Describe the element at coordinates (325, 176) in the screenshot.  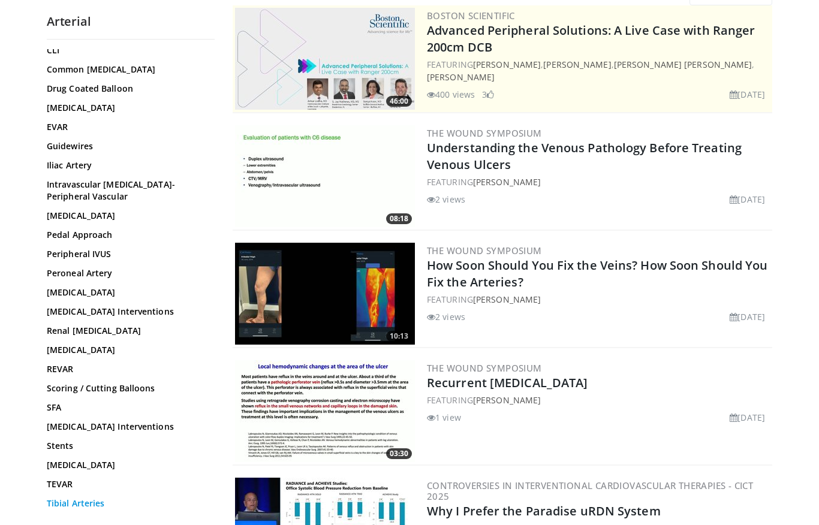
I see `img: 97ba5849-e62a-4f19-9ffe-63c221b2d685.300x170_q85_crop-smart_upscale.jpg` at that location.